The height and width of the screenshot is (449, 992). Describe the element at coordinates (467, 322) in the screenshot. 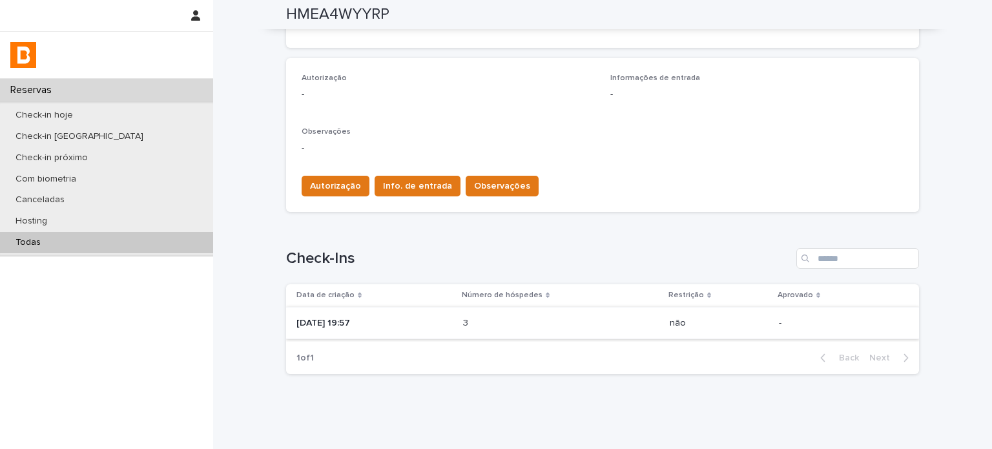

I see `p: 3` at that location.